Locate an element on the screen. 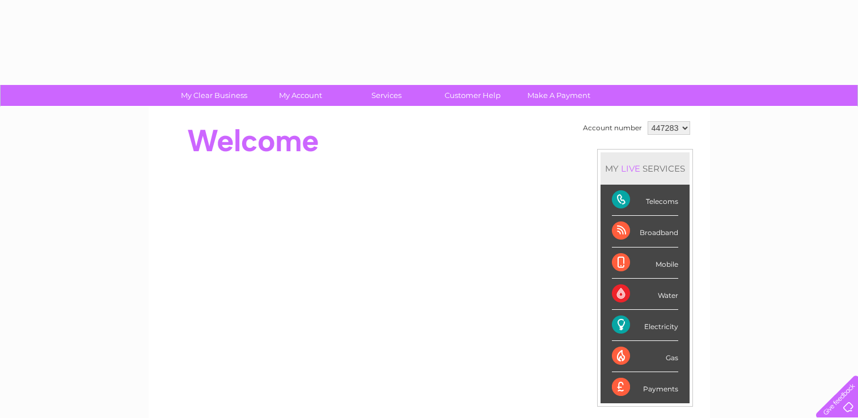  td: Account number is located at coordinates (612, 128).